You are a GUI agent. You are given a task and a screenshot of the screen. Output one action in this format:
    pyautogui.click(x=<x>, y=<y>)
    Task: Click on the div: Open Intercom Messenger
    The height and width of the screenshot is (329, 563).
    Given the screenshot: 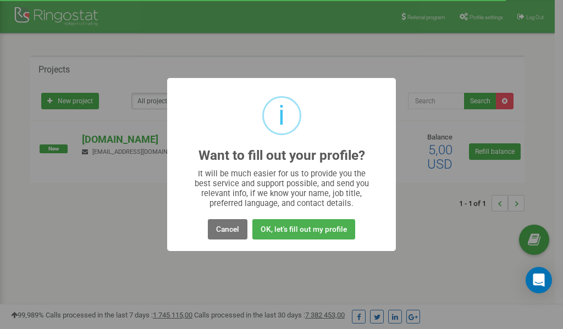 What is the action you would take?
    pyautogui.click(x=539, y=280)
    